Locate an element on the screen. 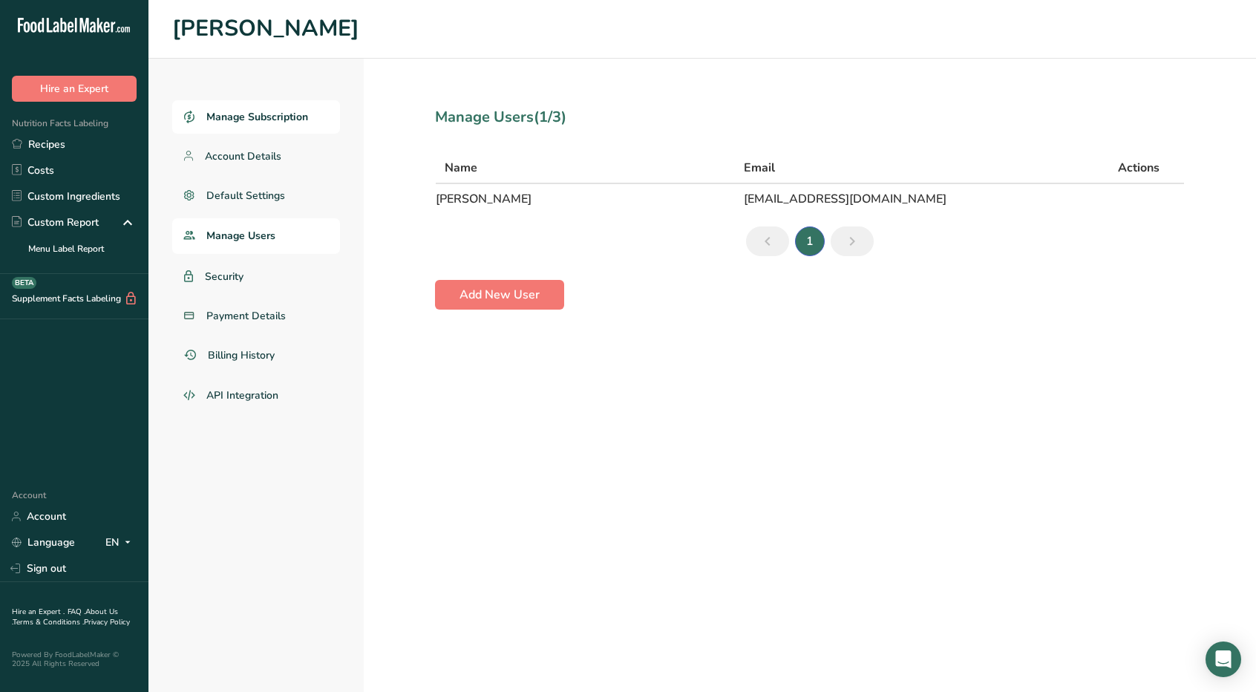 This screenshot has width=1256, height=692. a: Hire an Expert . is located at coordinates (38, 612).